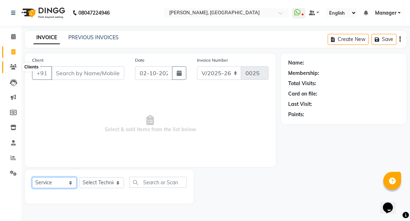  Describe the element at coordinates (150, 124) in the screenshot. I see `span: Select & add items from the list below` at that location.